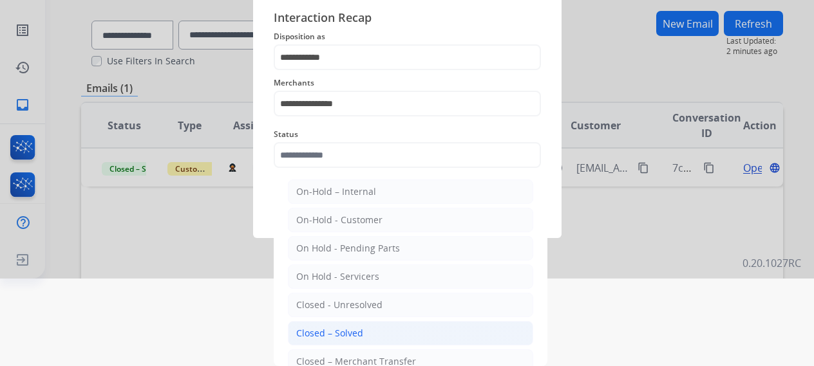  What do you see at coordinates (330, 334) in the screenshot?
I see `div: Closed – Solved` at bounding box center [330, 334].